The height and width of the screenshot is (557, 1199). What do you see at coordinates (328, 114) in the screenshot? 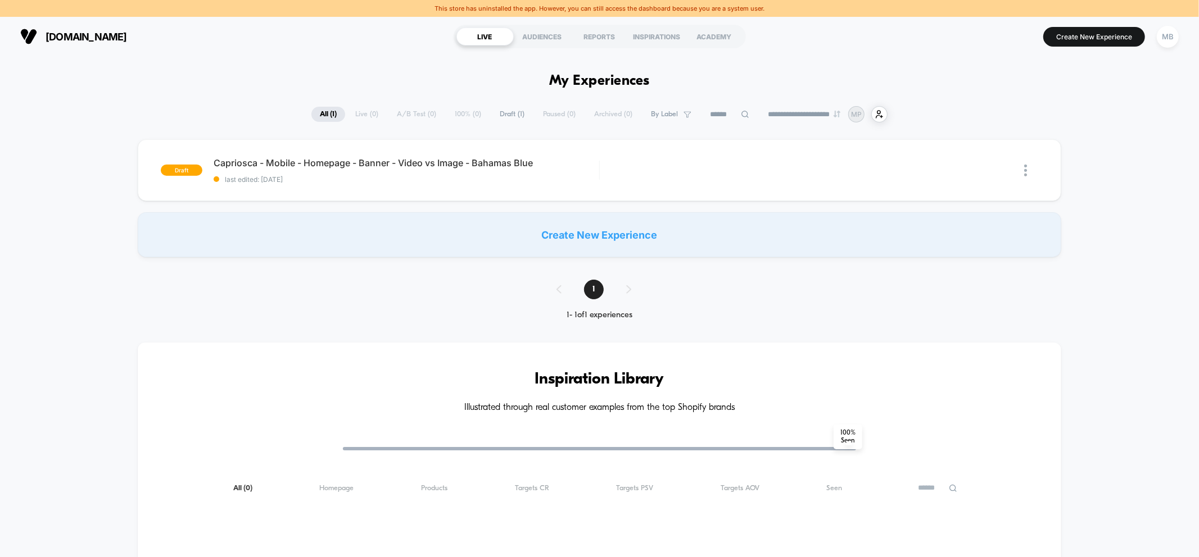
I see `span: All ( 1 )` at bounding box center [328, 114].